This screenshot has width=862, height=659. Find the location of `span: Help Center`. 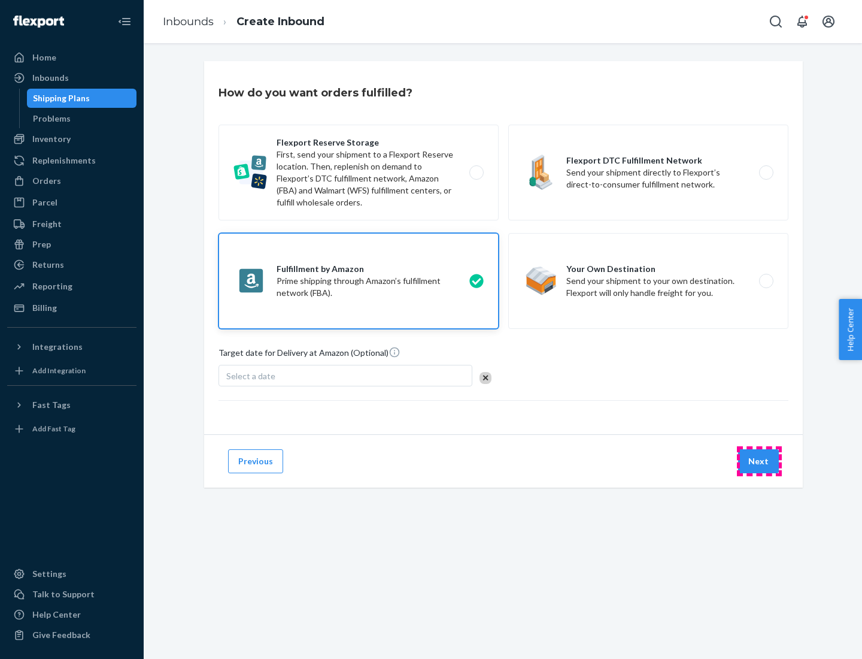

span: Help Center is located at coordinates (850, 329).